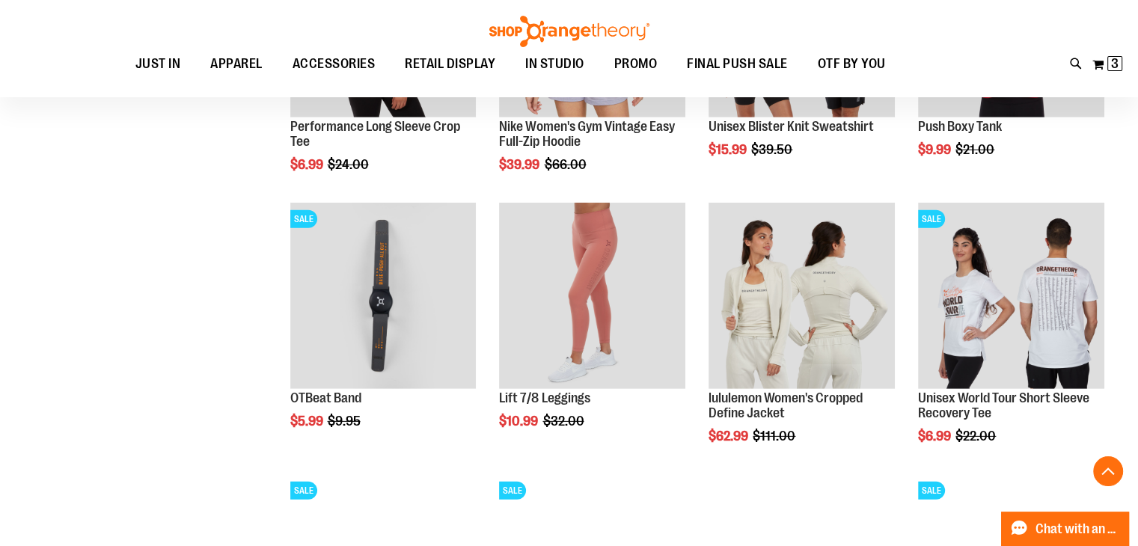 The height and width of the screenshot is (546, 1138). I want to click on span: PROMO, so click(636, 64).